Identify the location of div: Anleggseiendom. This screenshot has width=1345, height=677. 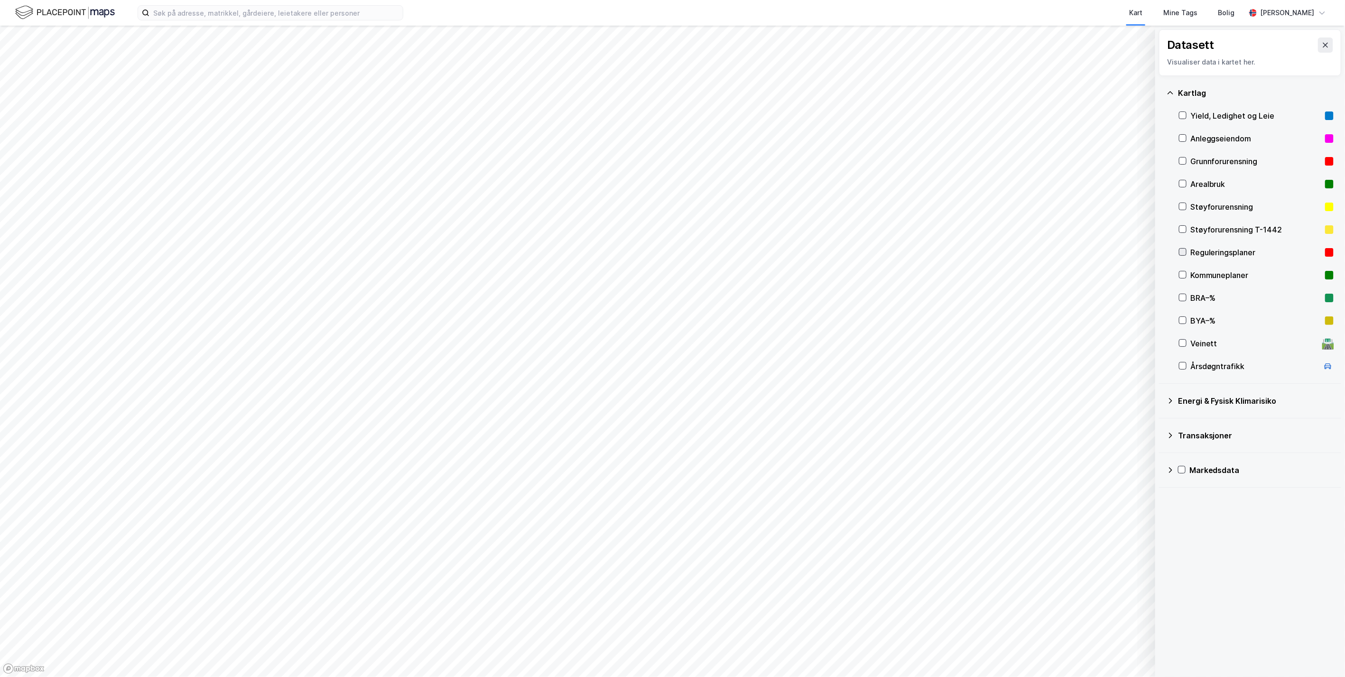
(1256, 139).